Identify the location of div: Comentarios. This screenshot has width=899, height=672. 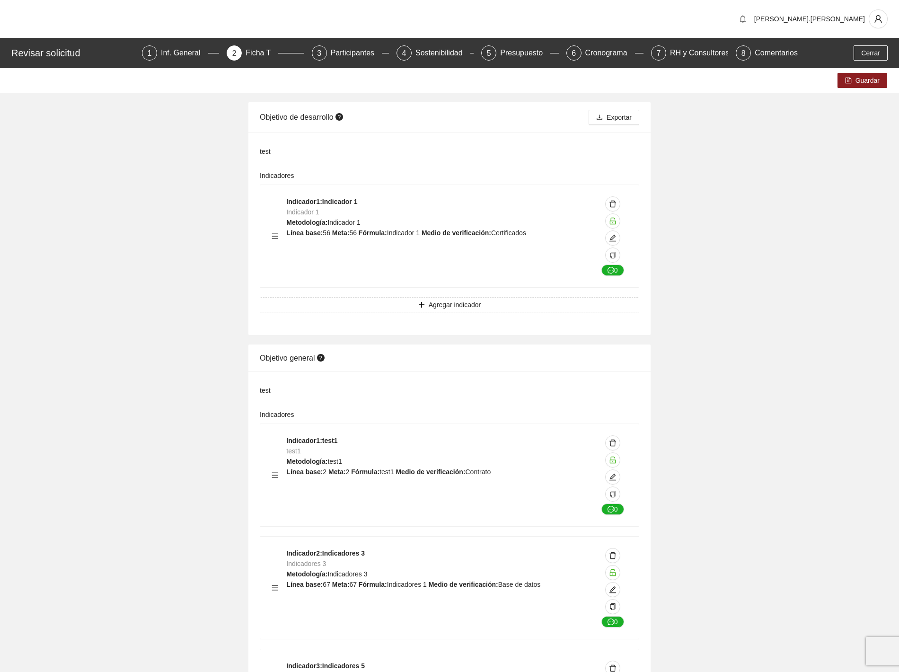
(776, 53).